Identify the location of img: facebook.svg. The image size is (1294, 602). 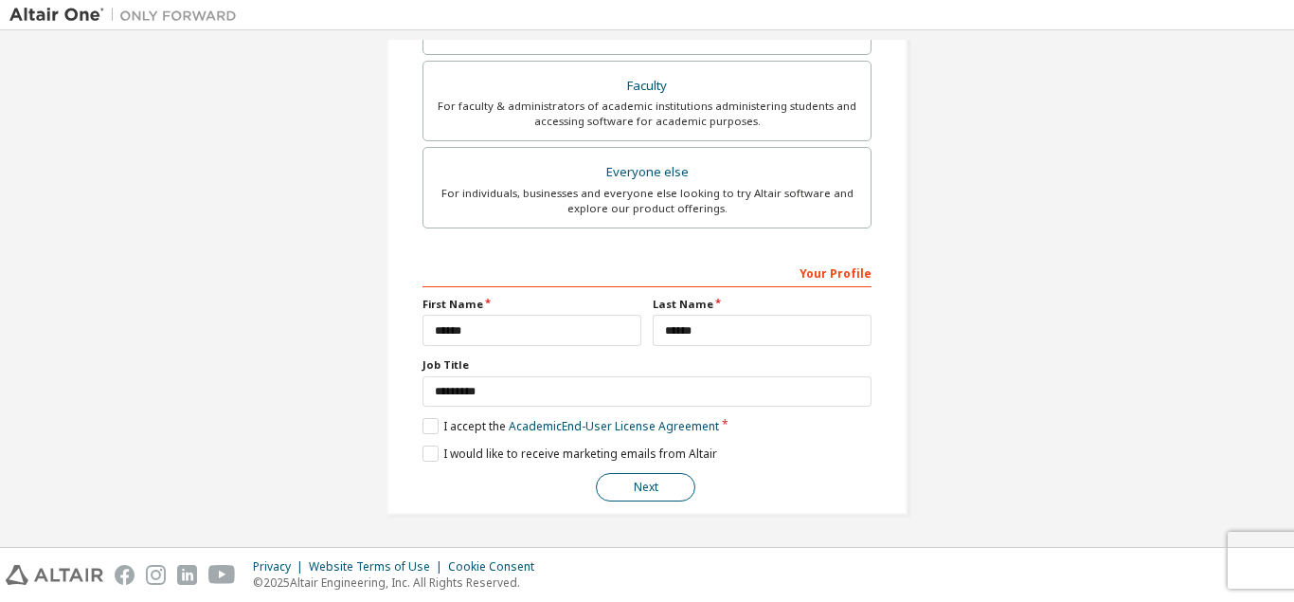
(124, 574).